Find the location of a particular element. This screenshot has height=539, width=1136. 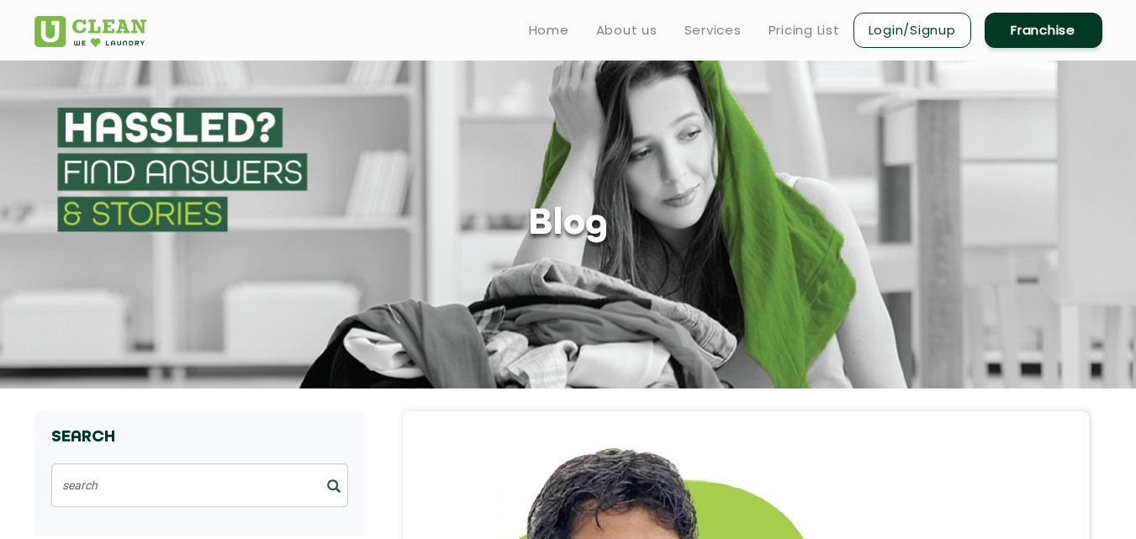

a: Services is located at coordinates (713, 30).